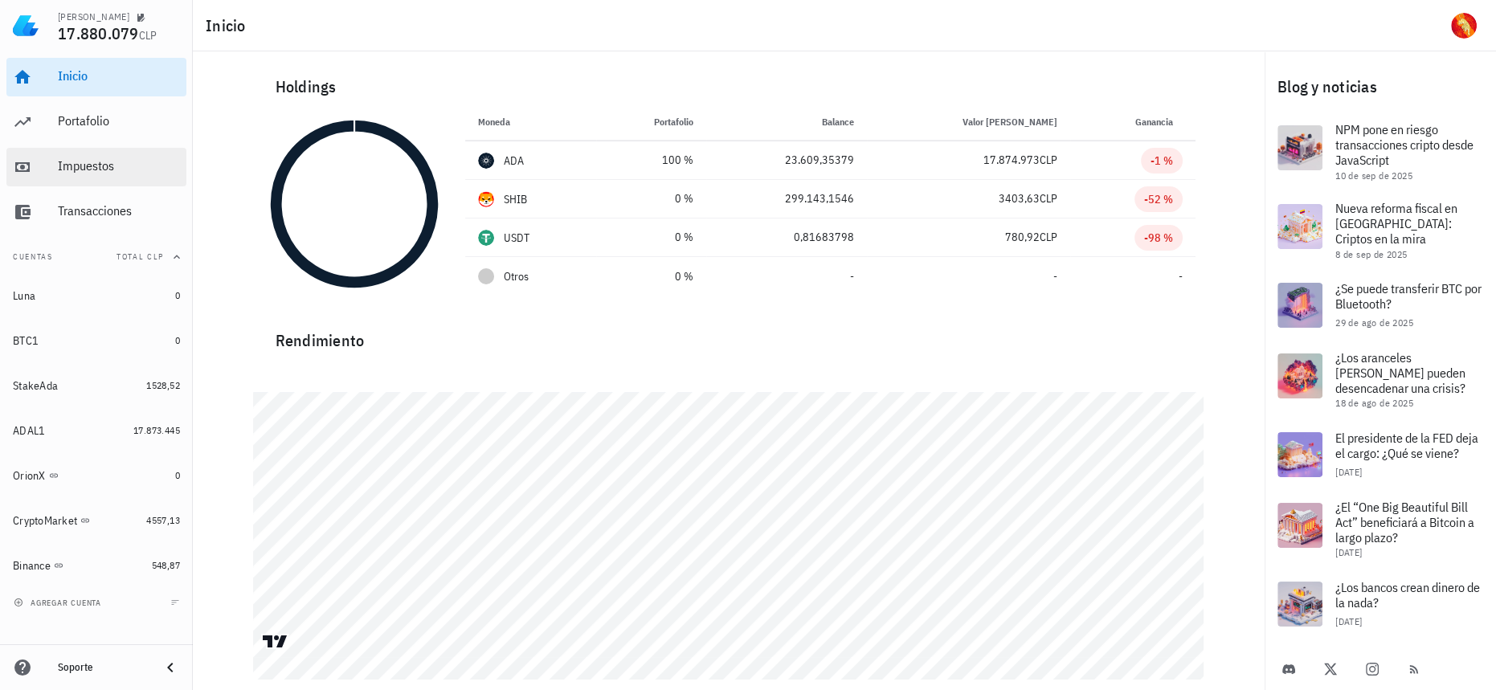  I want to click on span: Otros, so click(516, 276).